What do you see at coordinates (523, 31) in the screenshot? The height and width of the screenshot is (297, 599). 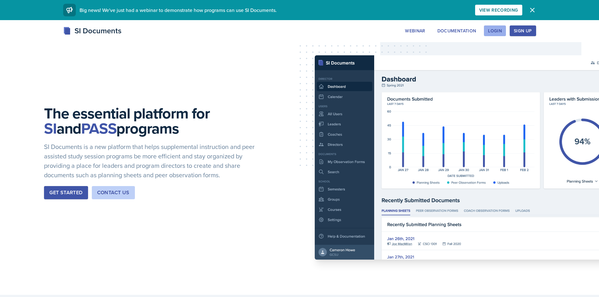 I see `div: Sign Up` at bounding box center [523, 31].